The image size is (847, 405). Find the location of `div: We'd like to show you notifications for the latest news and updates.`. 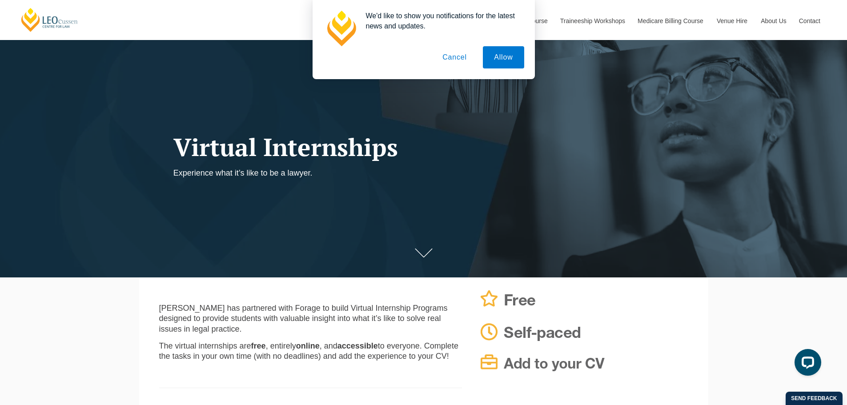

div: We'd like to show you notifications for the latest news and updates. is located at coordinates (441, 21).